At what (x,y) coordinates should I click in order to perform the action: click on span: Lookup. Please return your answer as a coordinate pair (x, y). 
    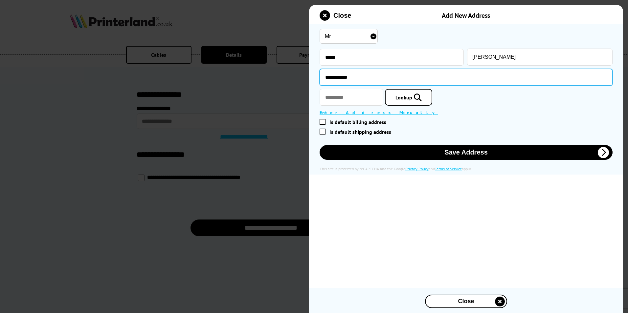
    Looking at the image, I should click on (404, 98).